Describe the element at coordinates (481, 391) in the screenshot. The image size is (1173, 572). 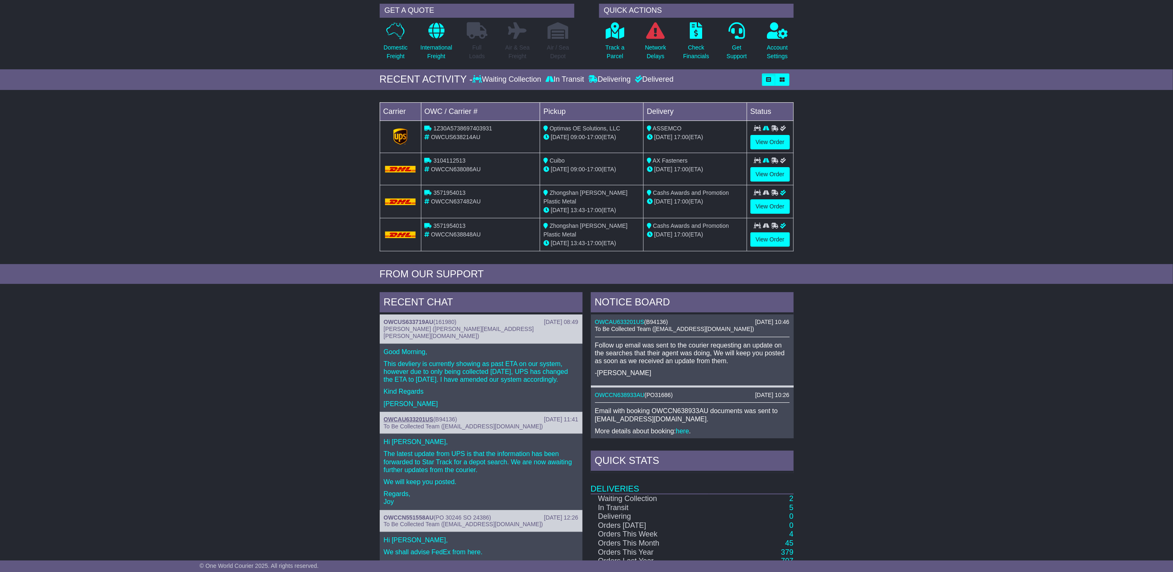
I see `p: Kind Regards` at that location.